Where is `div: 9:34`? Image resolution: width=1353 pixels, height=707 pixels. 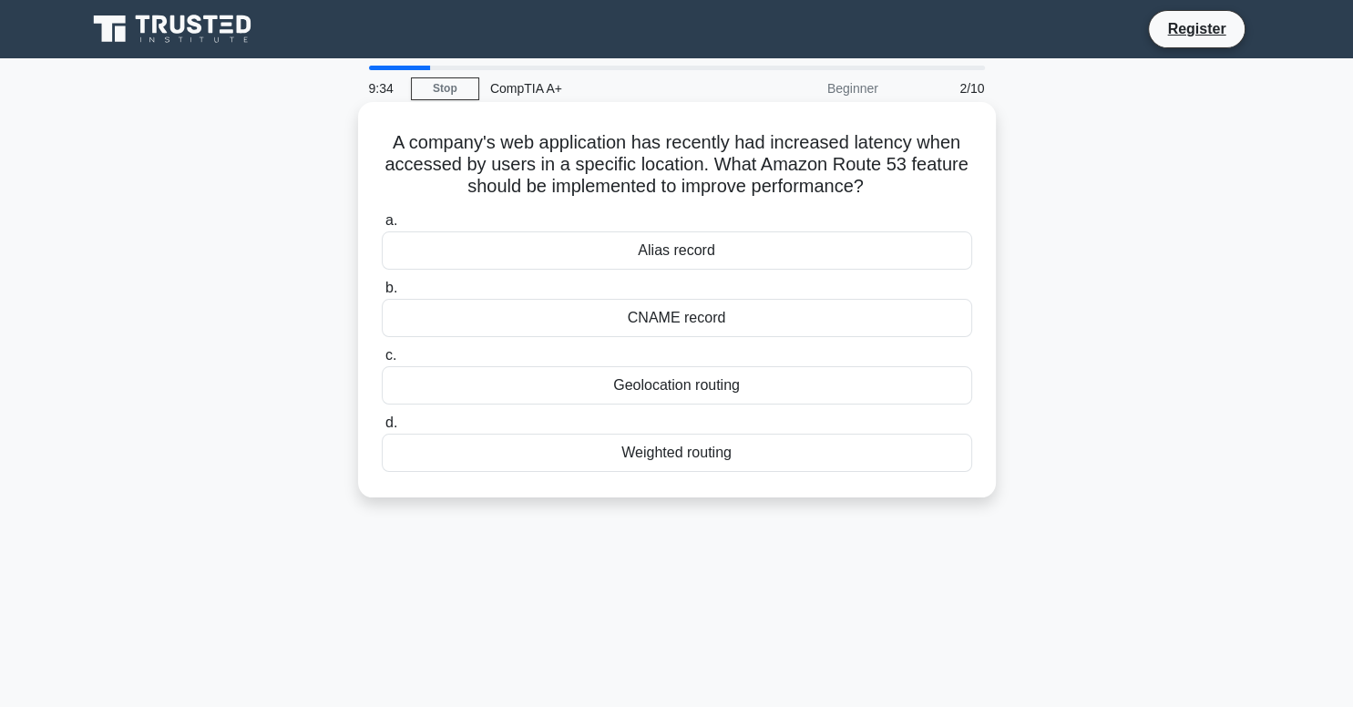 div: 9:34 is located at coordinates (385, 88).